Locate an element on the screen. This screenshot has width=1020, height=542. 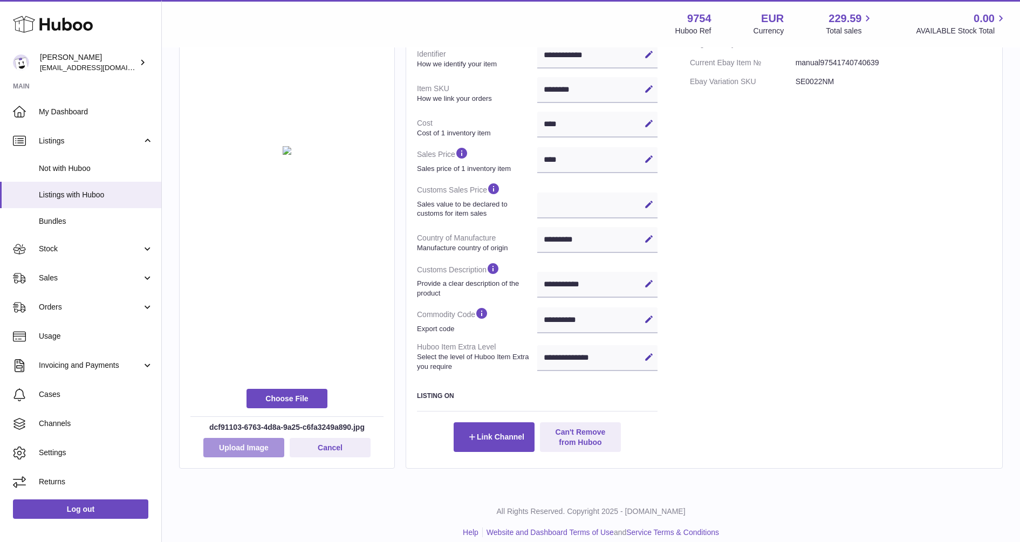
span: Sales is located at coordinates (90, 278).